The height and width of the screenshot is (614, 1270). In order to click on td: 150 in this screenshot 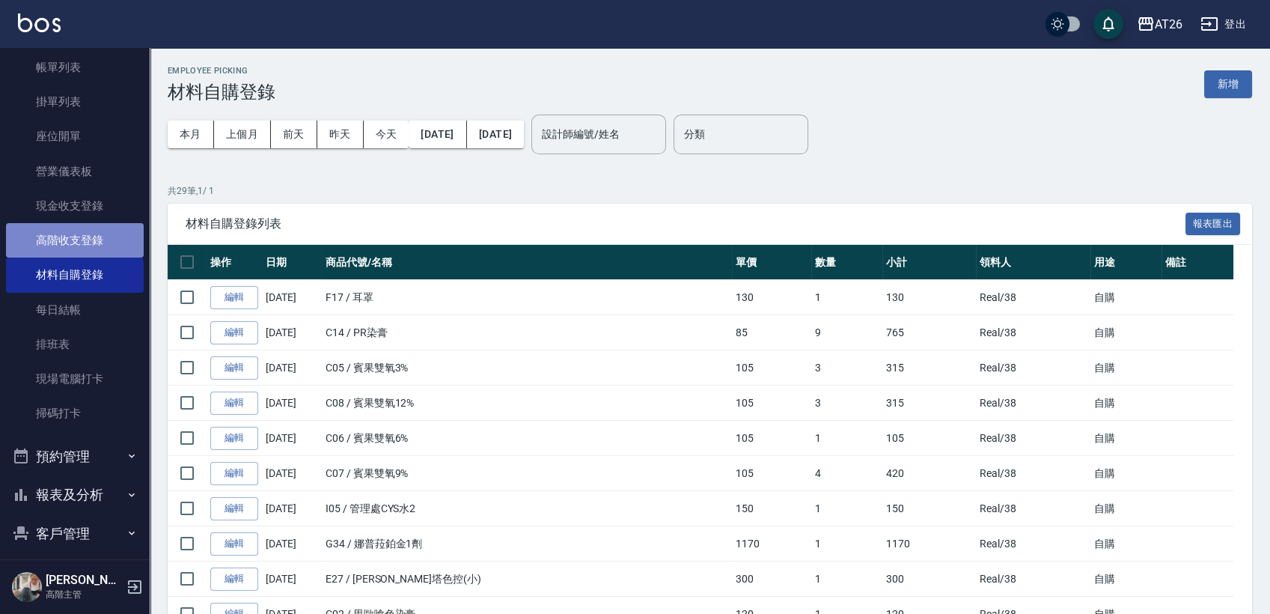, I will do `click(771, 508)`.